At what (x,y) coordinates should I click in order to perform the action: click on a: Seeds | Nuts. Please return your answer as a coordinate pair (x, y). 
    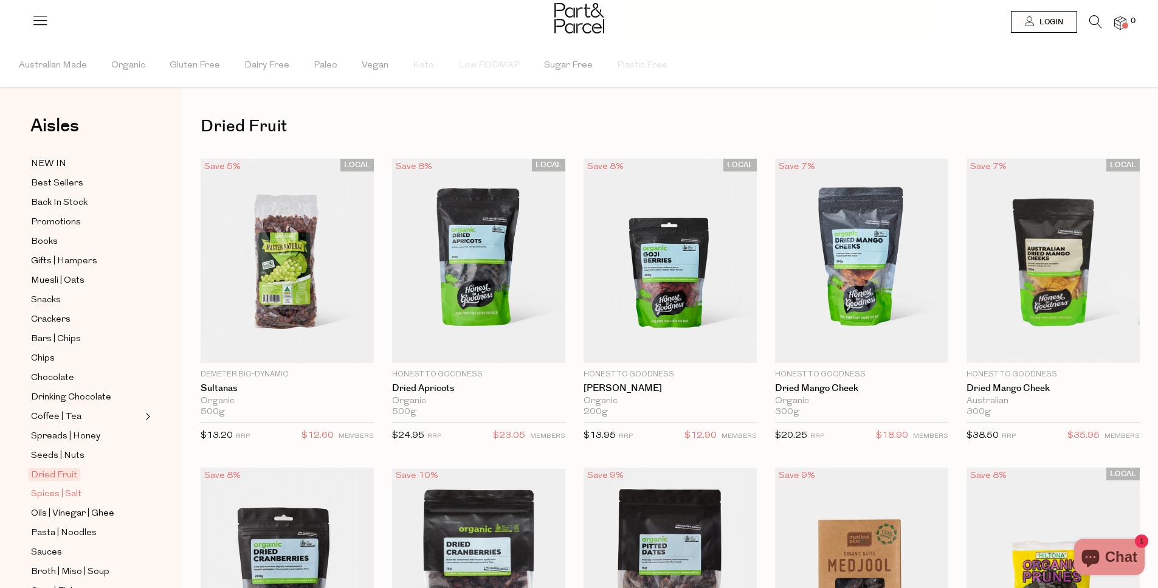
    Looking at the image, I should click on (86, 455).